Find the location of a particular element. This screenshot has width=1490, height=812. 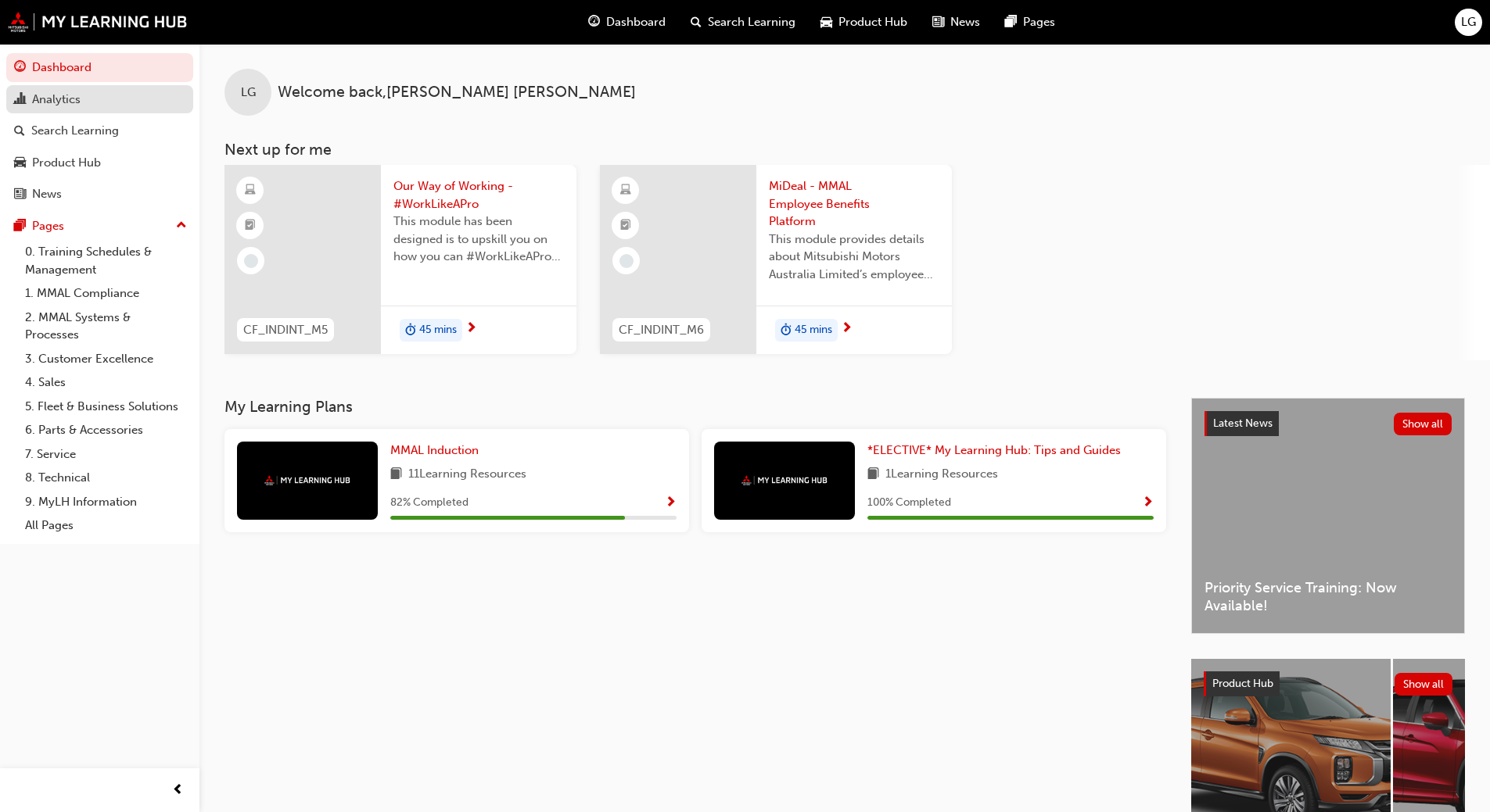

a: 2. MMAL Systems & Processes is located at coordinates (106, 326).